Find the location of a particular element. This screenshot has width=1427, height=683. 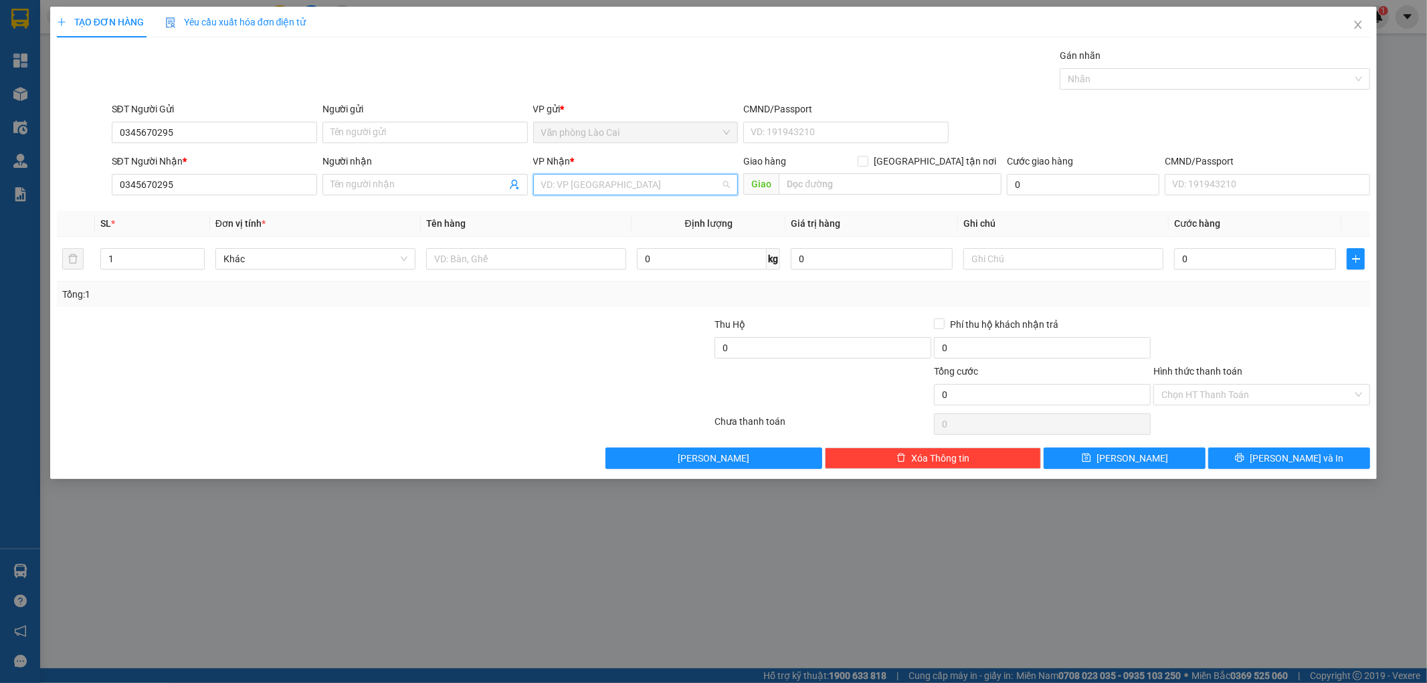

div: VP gửi is located at coordinates (636, 109).